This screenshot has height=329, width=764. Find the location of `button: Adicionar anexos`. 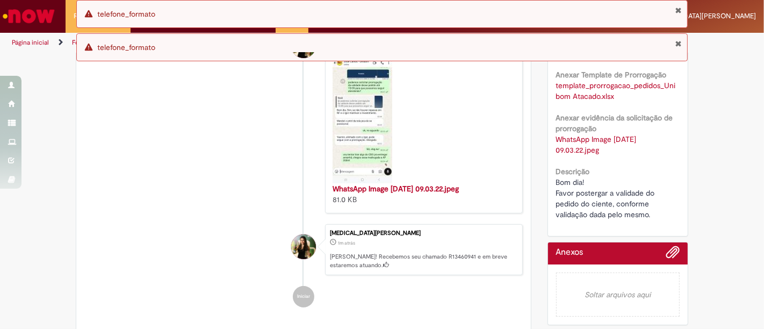

button: Adicionar anexos is located at coordinates (673, 255).